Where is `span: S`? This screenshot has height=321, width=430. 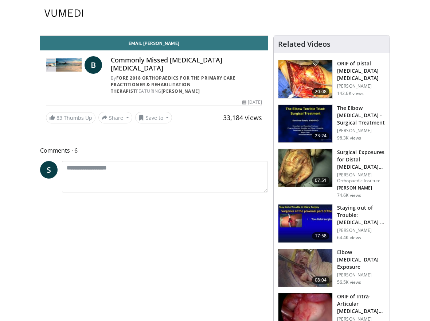
span: S is located at coordinates (49, 170).